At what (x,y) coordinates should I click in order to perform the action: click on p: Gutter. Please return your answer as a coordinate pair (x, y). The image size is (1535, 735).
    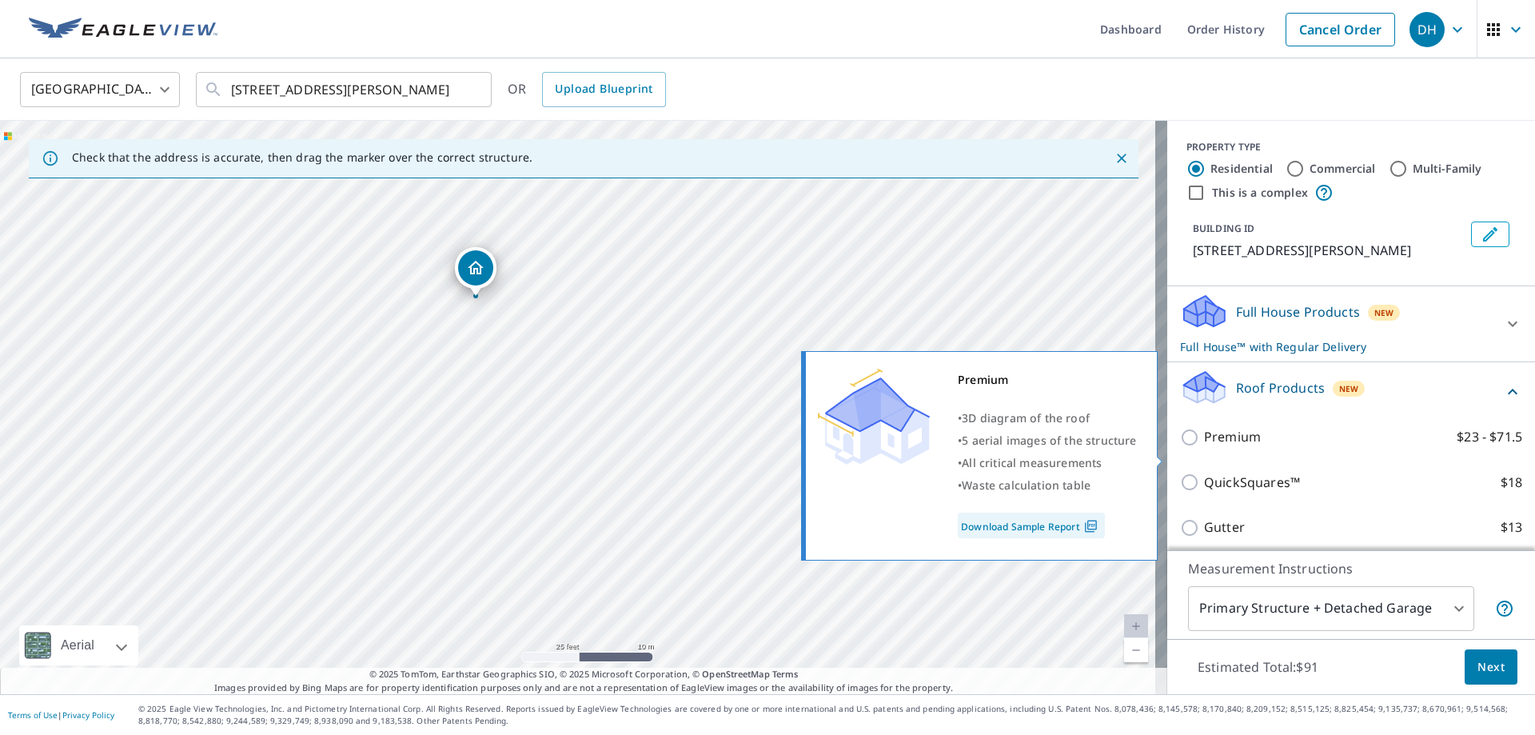
    Looking at the image, I should click on (1224, 527).